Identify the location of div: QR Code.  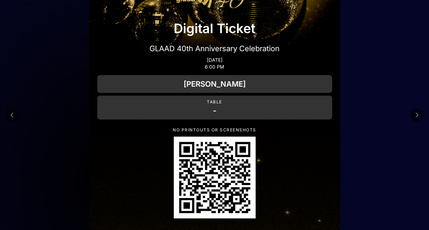
(215, 177).